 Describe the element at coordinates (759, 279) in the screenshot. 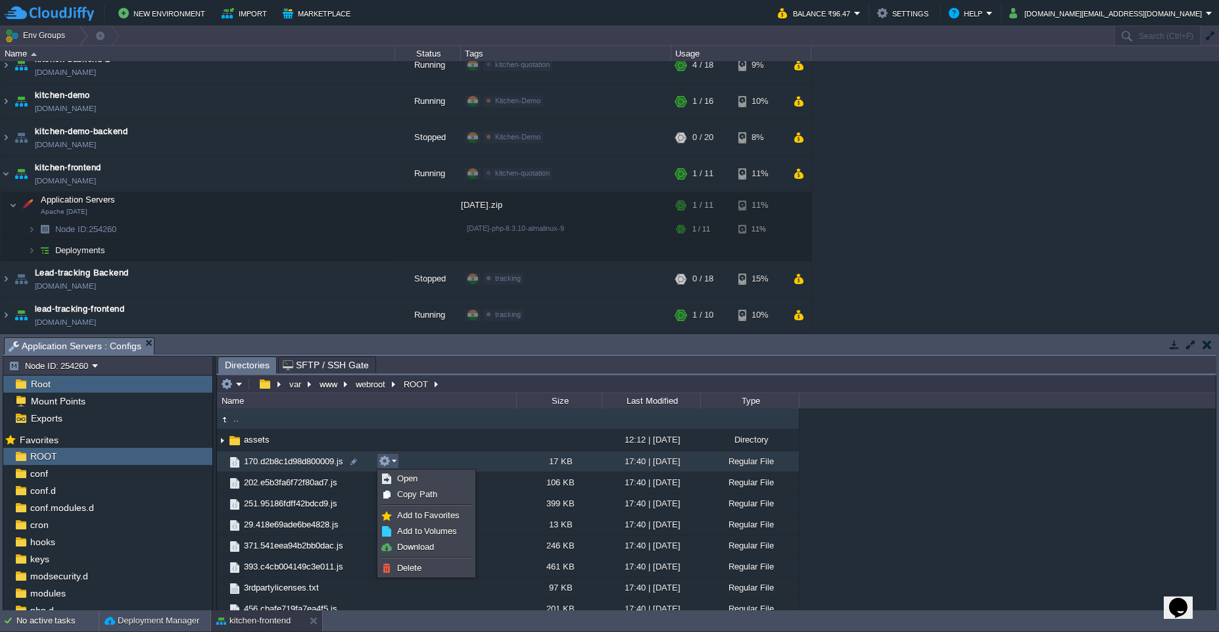

I see `div: 15%` at that location.